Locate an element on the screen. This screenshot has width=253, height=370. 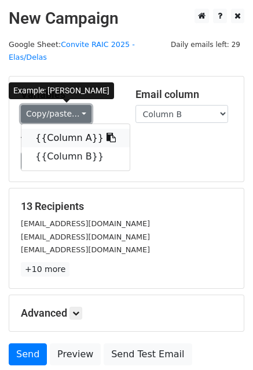
a: Send is located at coordinates (28, 354).